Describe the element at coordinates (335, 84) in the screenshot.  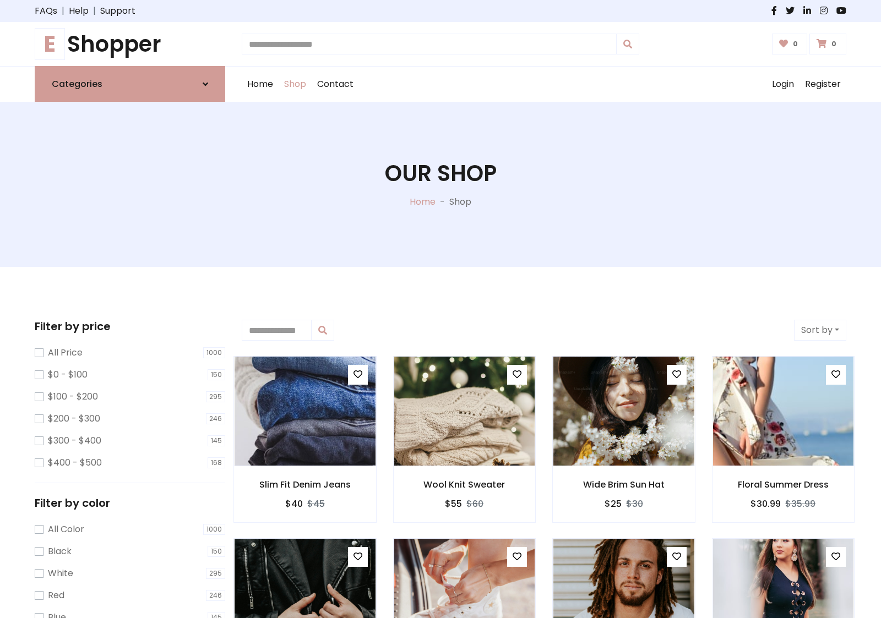
I see `a: Contact` at that location.